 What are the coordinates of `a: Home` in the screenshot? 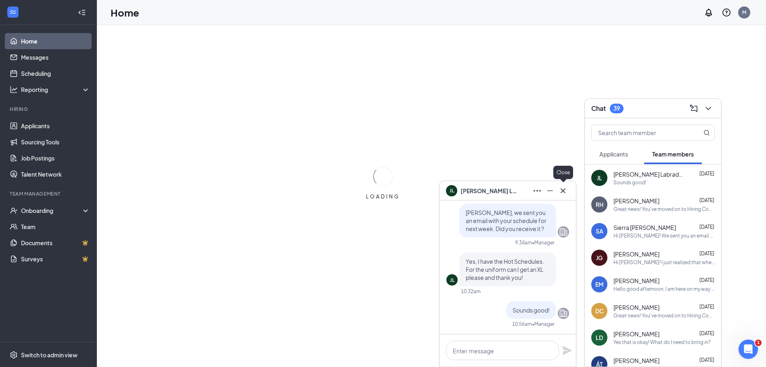 It's located at (55, 41).